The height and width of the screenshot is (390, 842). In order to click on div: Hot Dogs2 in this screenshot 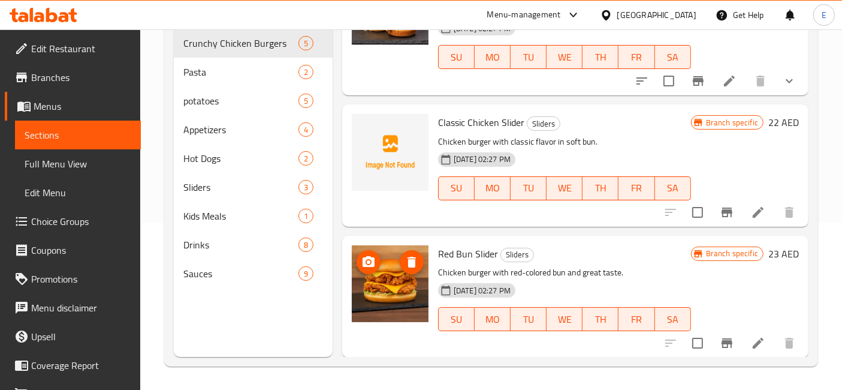, I will do `click(253, 158)`.